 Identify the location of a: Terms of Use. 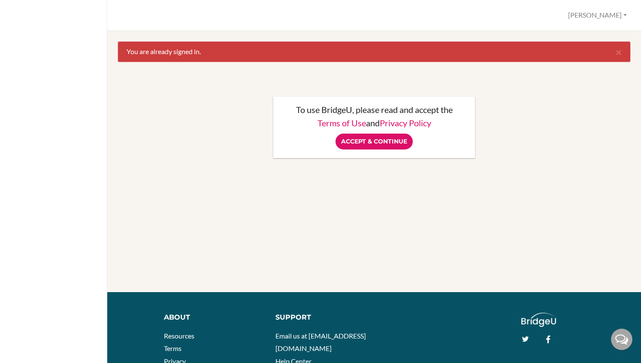
(342, 123).